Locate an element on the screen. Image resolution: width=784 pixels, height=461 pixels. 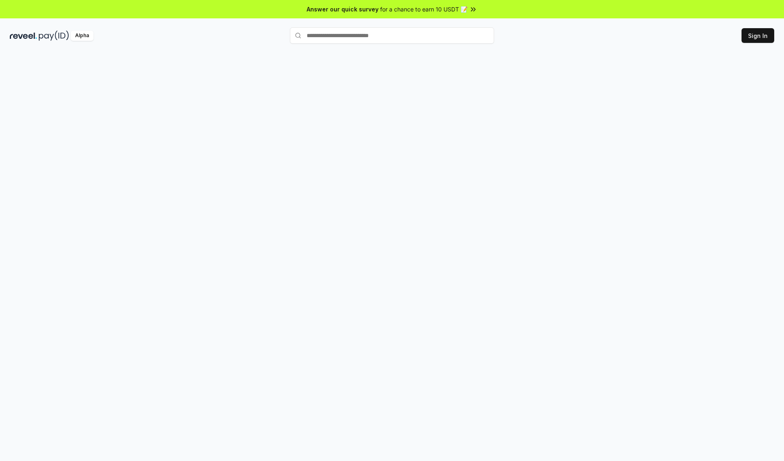
img: reveel_dark is located at coordinates (23, 36).